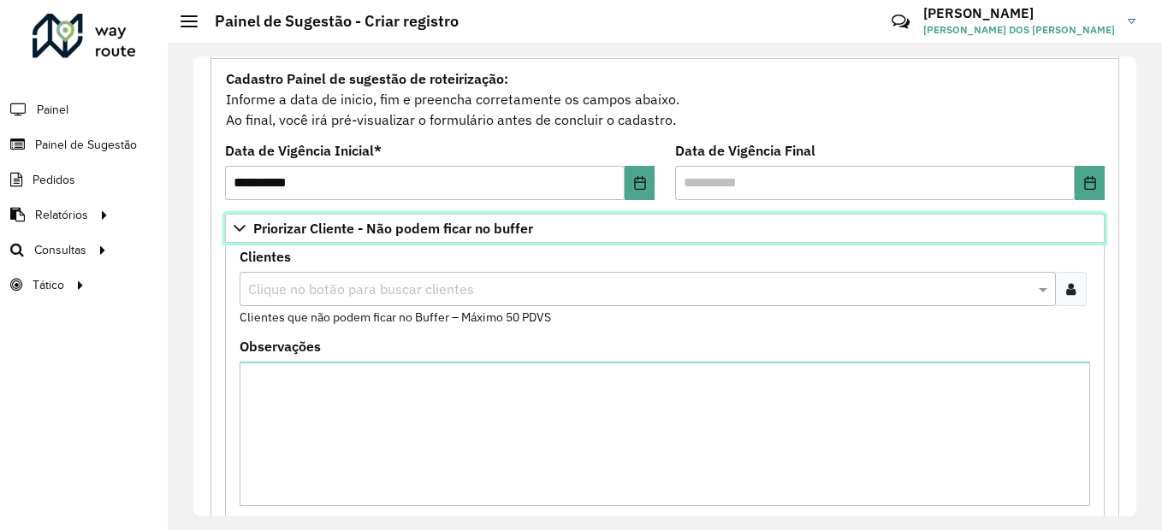  What do you see at coordinates (393, 228) in the screenshot?
I see `span: Priorizar Cliente - Não podem ficar no buffer` at bounding box center [393, 228].